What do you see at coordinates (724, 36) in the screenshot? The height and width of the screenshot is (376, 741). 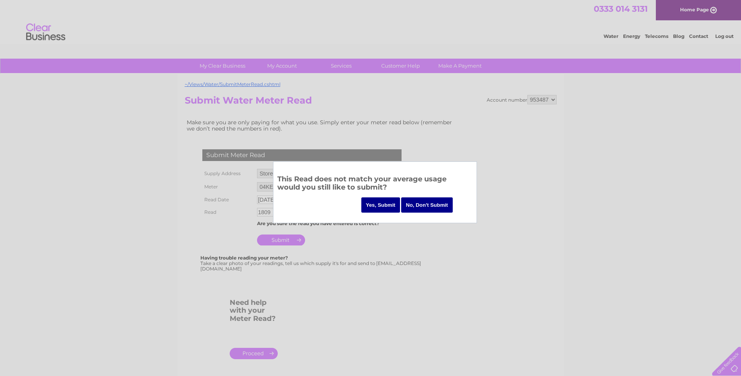 I see `a: Log out` at bounding box center [724, 36].